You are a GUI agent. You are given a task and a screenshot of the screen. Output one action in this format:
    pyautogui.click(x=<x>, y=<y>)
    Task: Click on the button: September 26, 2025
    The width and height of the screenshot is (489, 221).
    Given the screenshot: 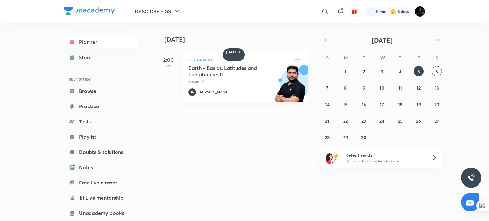 What is the action you would take?
    pyautogui.click(x=419, y=121)
    